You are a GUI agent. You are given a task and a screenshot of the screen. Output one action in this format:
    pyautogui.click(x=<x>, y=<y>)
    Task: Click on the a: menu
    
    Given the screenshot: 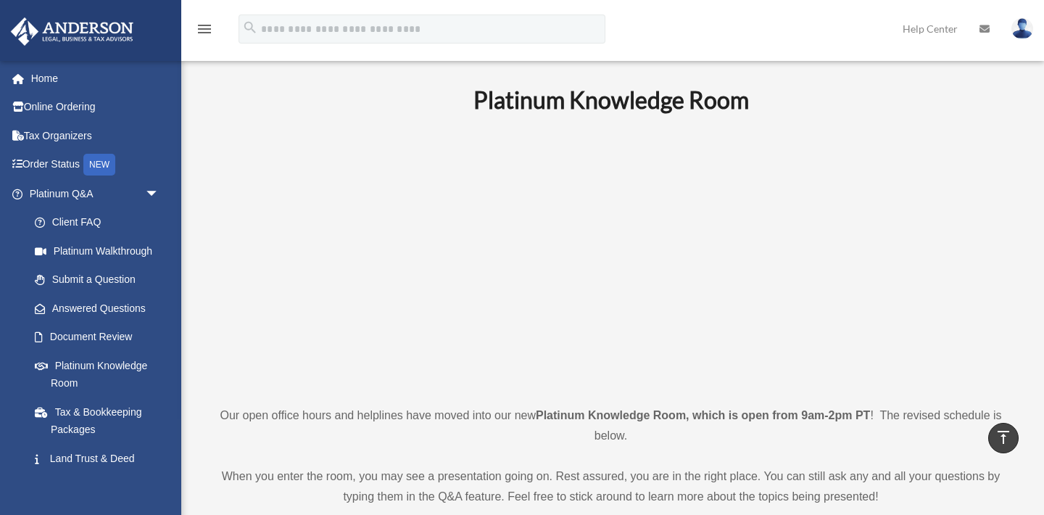 What is the action you would take?
    pyautogui.click(x=204, y=31)
    